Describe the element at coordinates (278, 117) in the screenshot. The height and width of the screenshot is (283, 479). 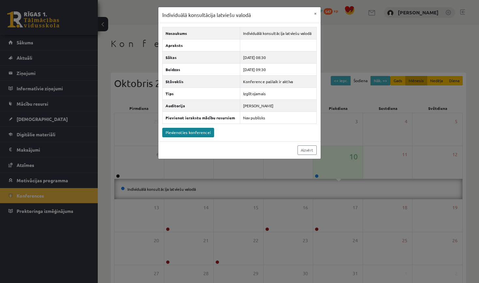
I see `td: Nav publisks` at that location.